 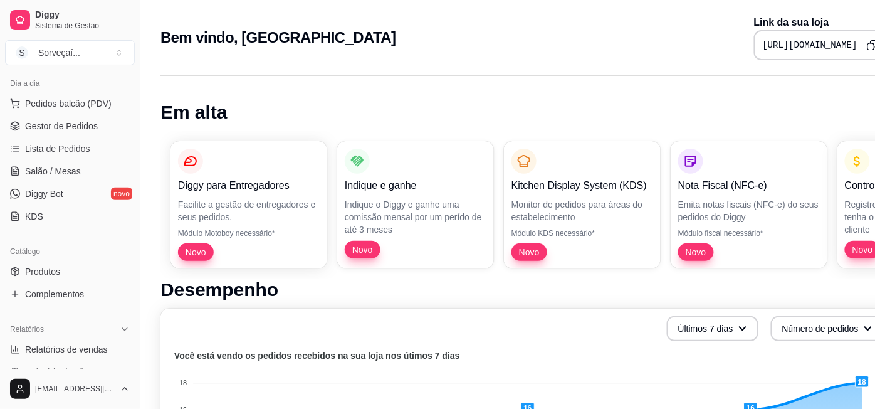 What do you see at coordinates (82, 26) in the screenshot?
I see `span: Sistema de Gestão` at bounding box center [82, 26].